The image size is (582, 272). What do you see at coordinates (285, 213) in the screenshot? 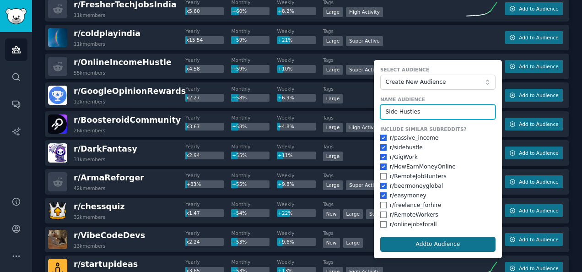
I see `span: +22%` at bounding box center [285, 213].